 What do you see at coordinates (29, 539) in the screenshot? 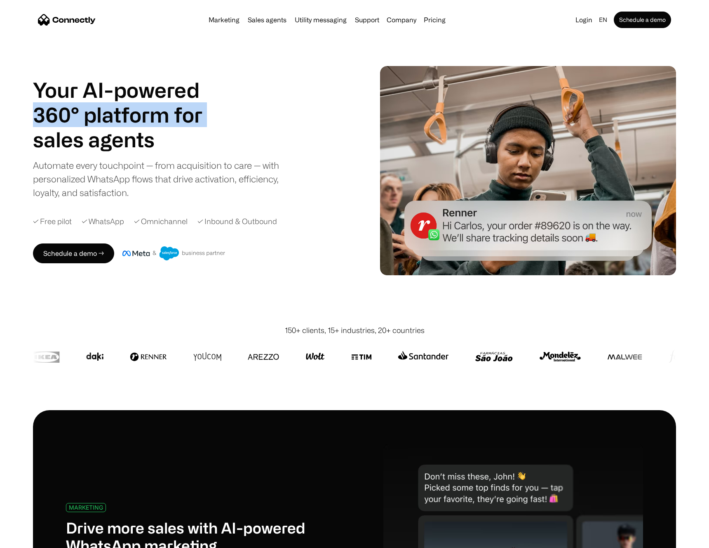
I see `aside: Language selected: English` at bounding box center [29, 539].